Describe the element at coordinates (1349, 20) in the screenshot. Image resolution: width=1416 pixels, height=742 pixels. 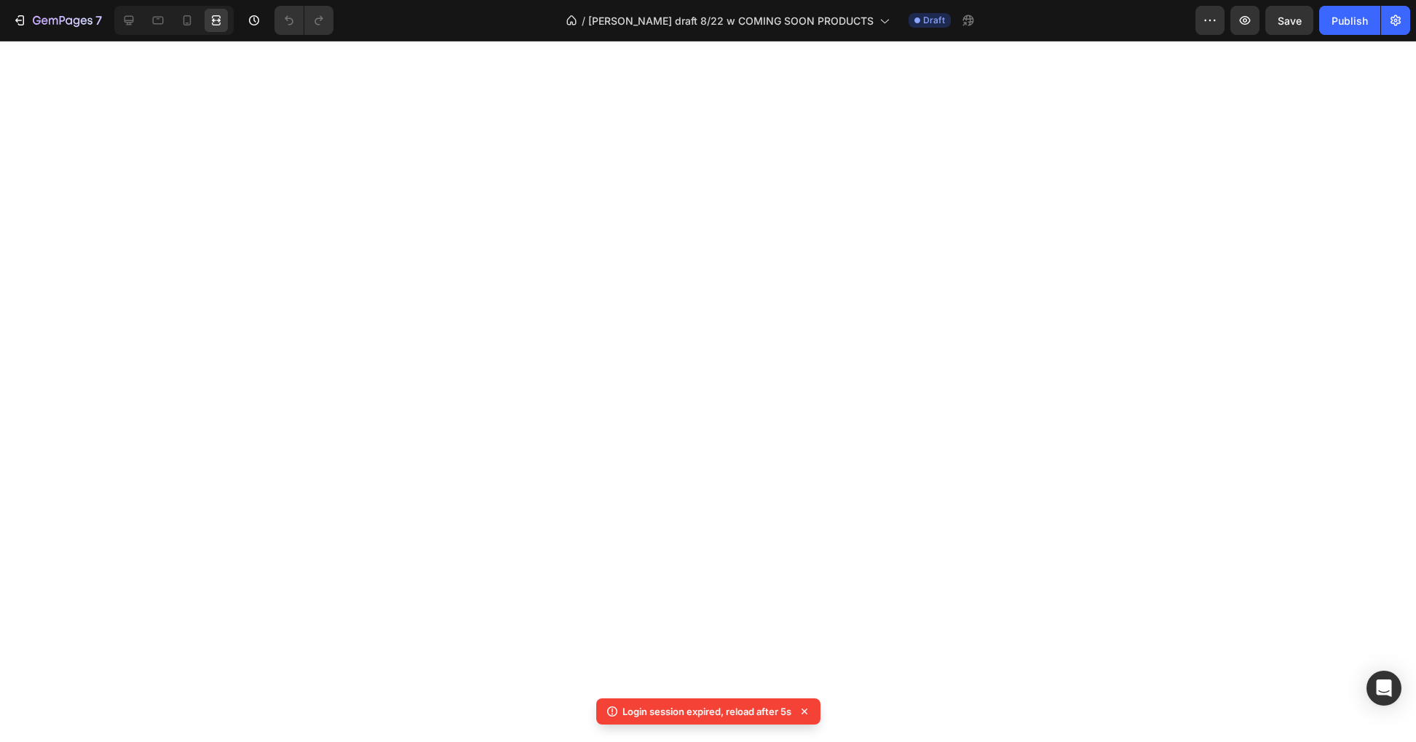
I see `div: Publish` at that location.